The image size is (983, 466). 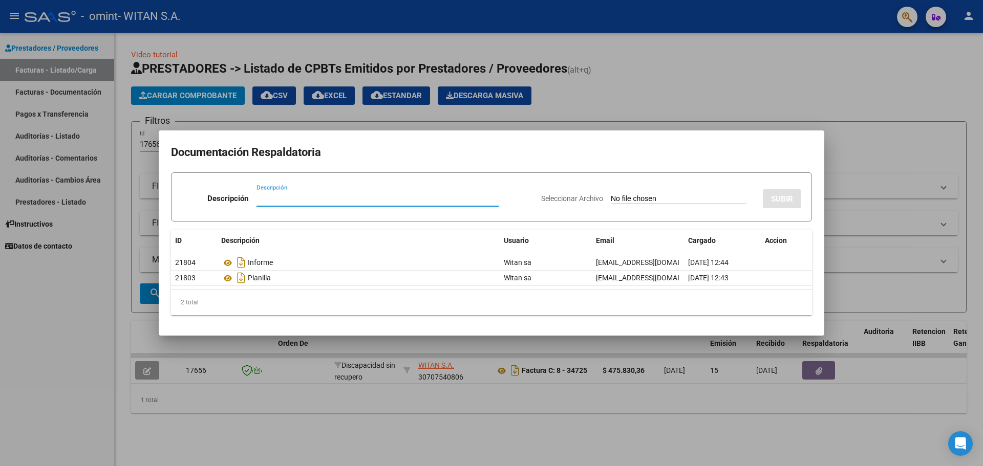 I want to click on span: Cargado, so click(x=702, y=241).